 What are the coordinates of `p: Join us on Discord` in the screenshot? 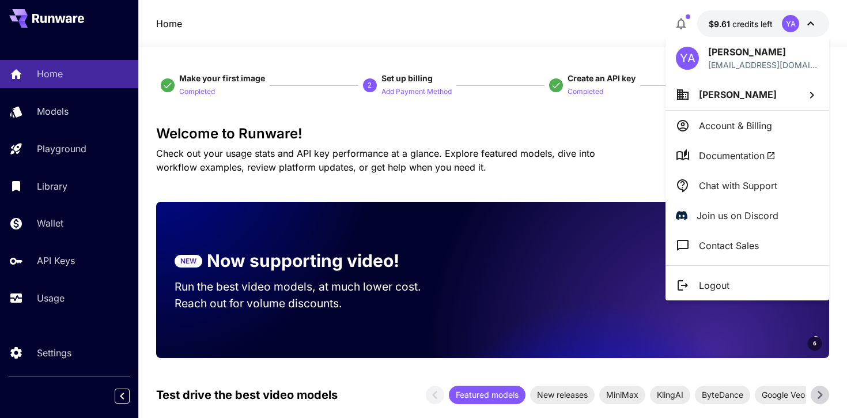 It's located at (737, 215).